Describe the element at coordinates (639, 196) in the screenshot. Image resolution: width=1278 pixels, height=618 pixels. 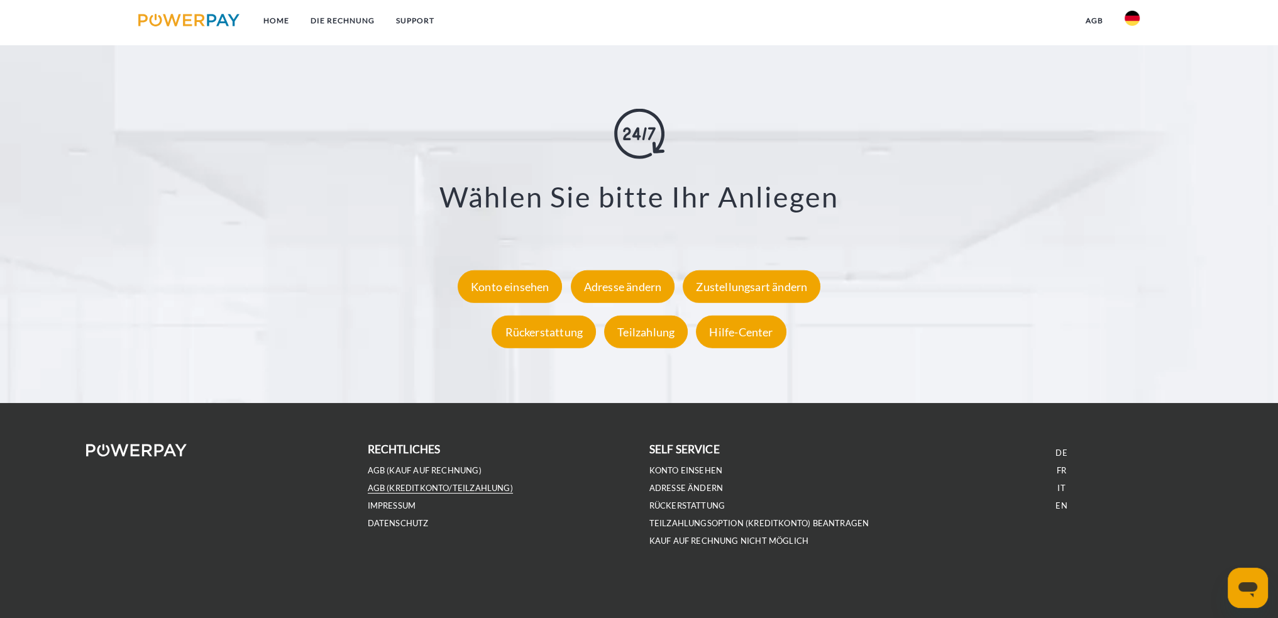
I see `h3: Wählen Sie bitte Ihr Anliegen` at that location.